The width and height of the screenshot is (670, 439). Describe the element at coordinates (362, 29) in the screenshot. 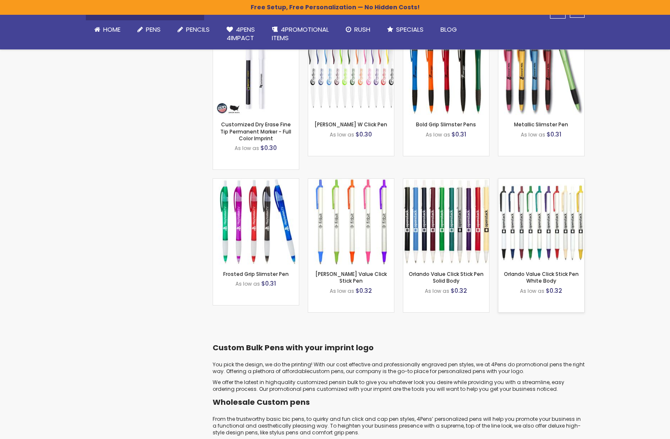

I see `span: Rush` at that location.